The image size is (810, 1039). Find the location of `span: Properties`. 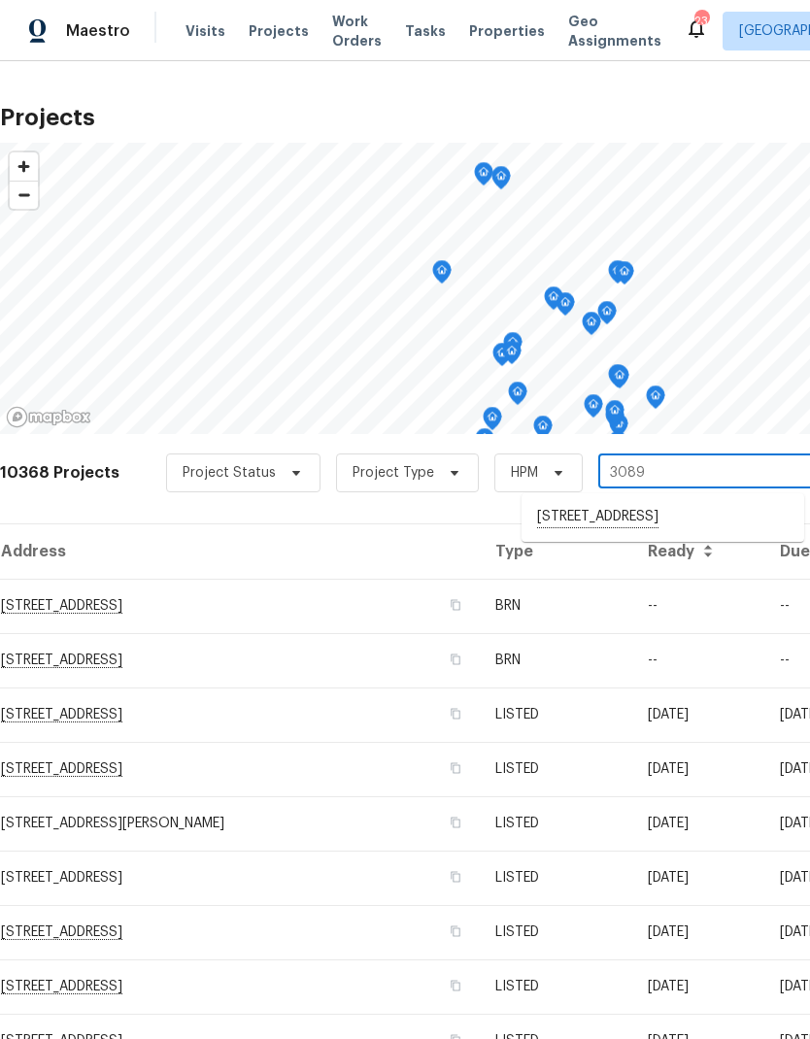

span: Properties is located at coordinates (507, 31).